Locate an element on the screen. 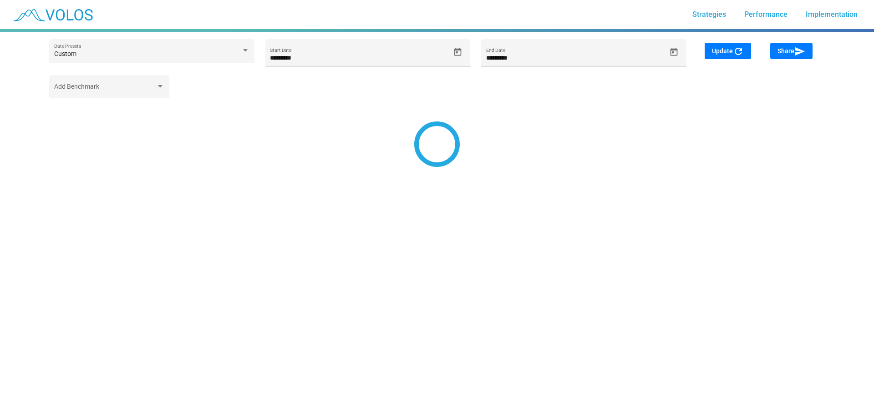  a: Performance is located at coordinates (765, 15).